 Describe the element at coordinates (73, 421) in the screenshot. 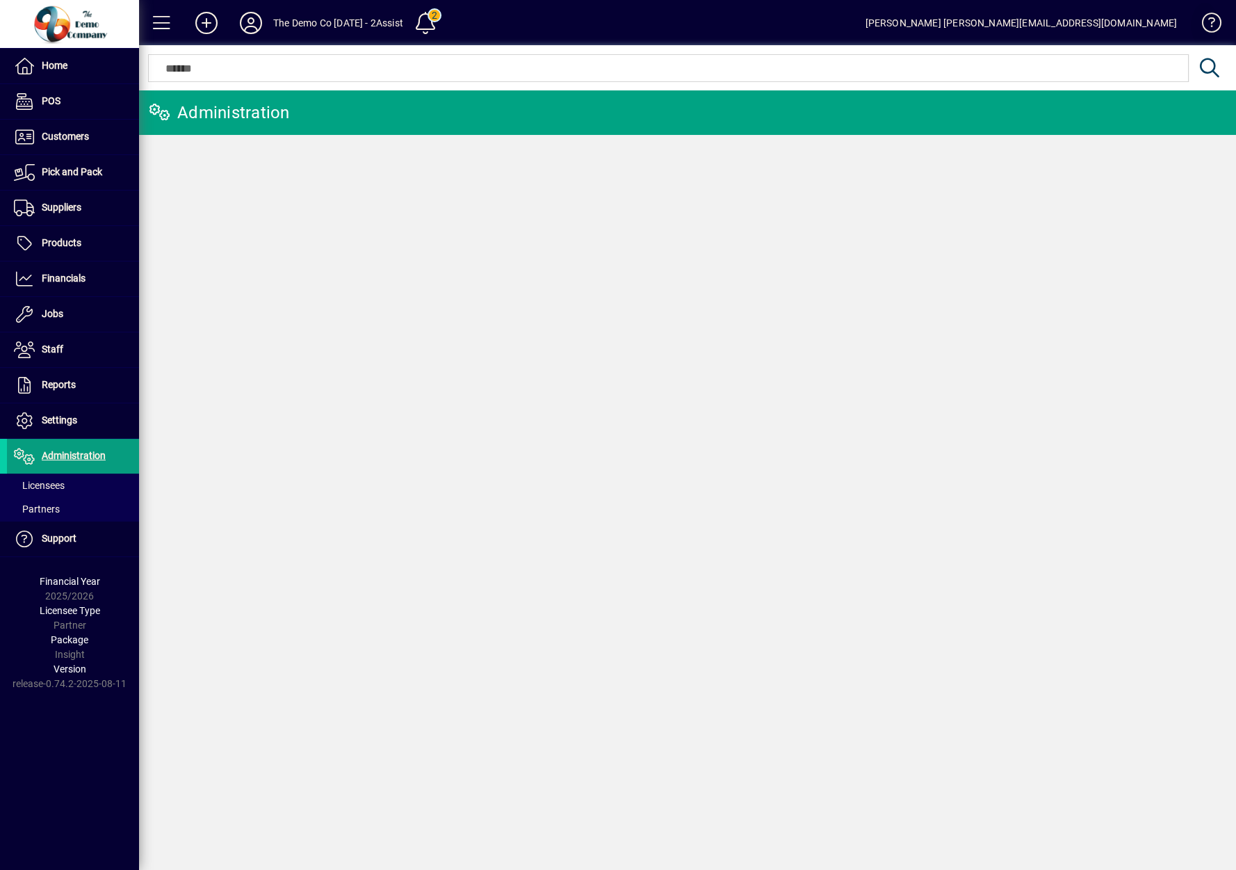

I see `a: Settings` at that location.